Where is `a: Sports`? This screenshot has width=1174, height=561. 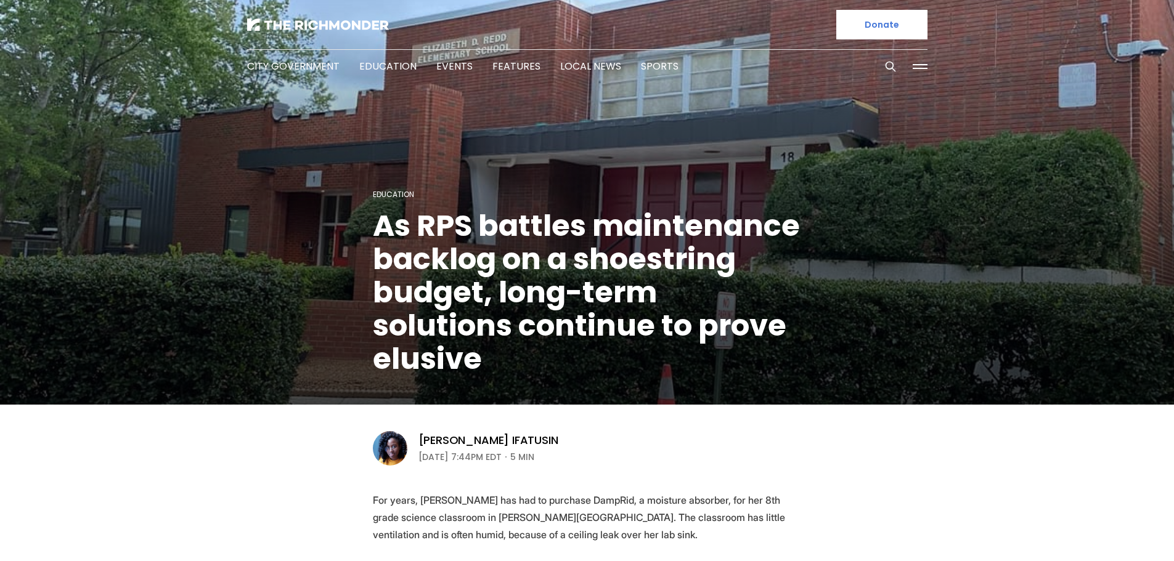
a: Sports is located at coordinates (659, 66).